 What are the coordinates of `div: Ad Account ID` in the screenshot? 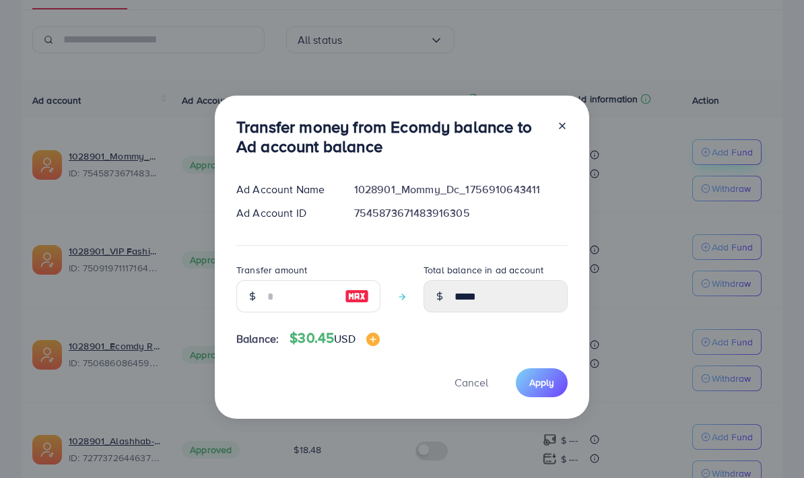 It's located at (284, 213).